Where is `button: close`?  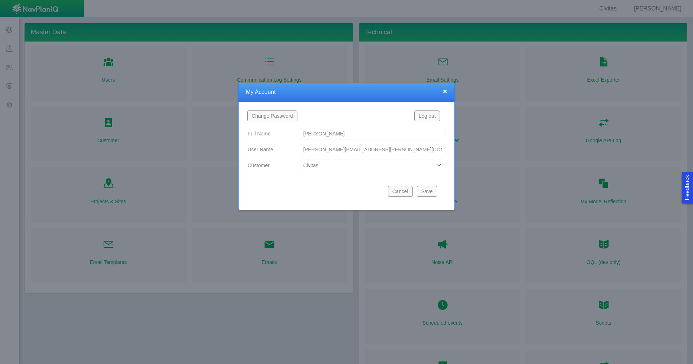 button: close is located at coordinates (445, 91).